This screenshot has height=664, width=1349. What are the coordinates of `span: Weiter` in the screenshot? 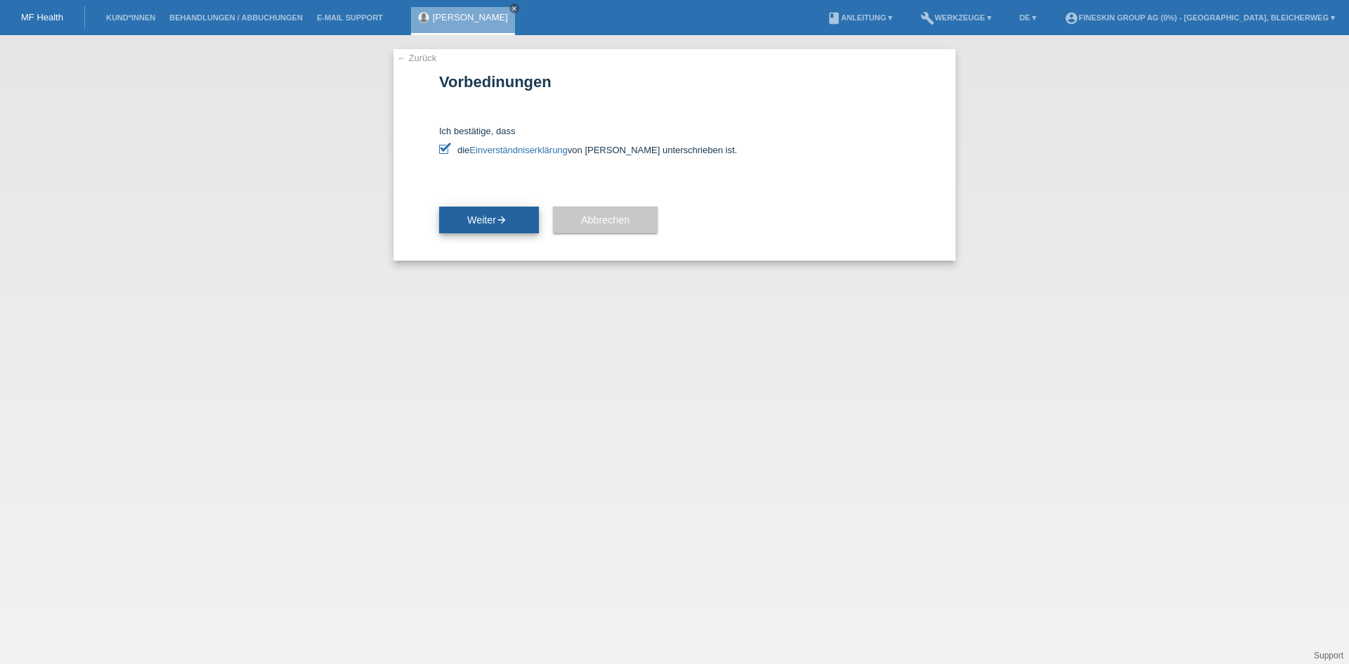 It's located at (489, 220).